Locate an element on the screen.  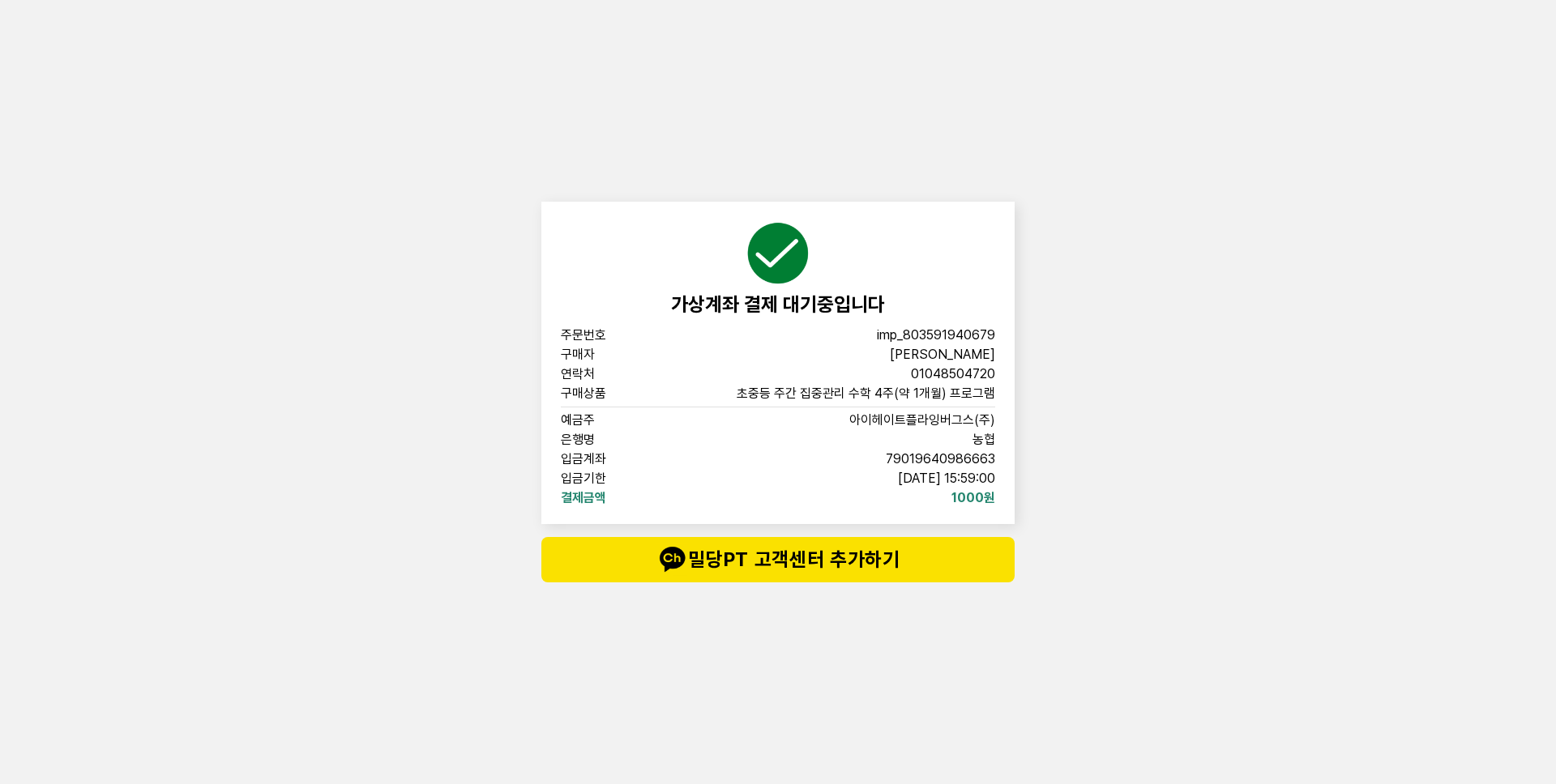
span: 은행명 is located at coordinates (613, 440).